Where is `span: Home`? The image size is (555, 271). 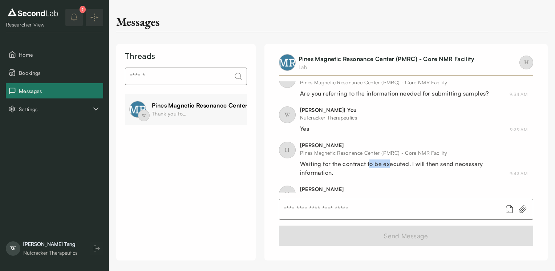
span: Home is located at coordinates (60, 54).